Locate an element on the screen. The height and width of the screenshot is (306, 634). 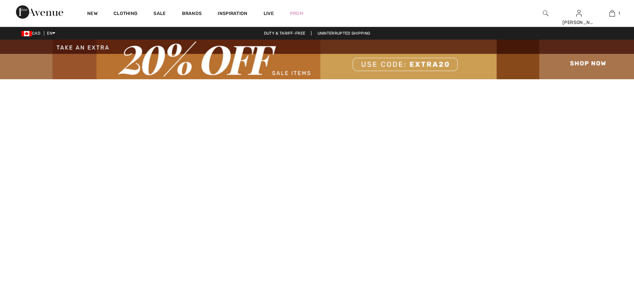
span: 1 is located at coordinates (619, 13).